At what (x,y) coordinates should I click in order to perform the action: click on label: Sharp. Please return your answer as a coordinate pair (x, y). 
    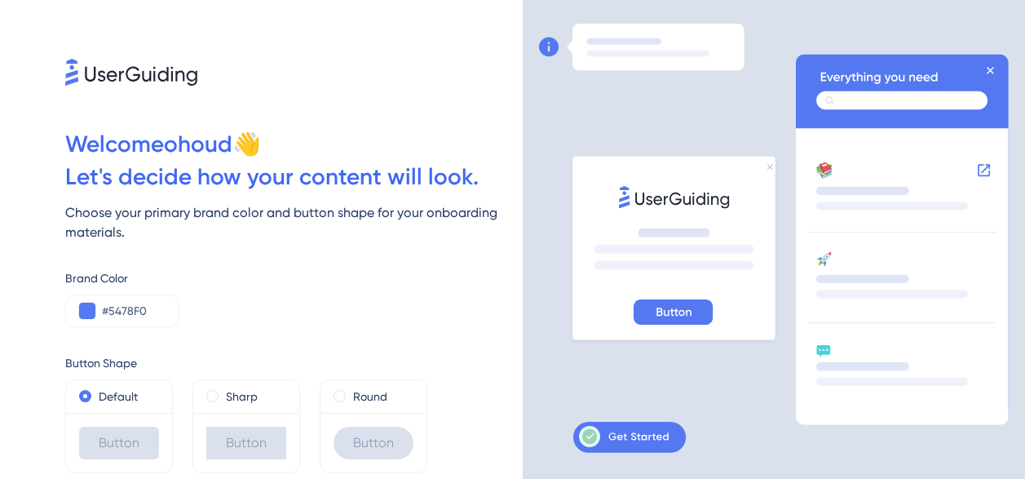
    Looking at the image, I should click on (241, 396).